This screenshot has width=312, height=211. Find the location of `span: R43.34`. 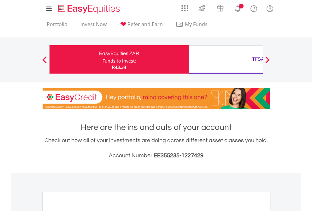

span: R43.34 is located at coordinates (119, 67).